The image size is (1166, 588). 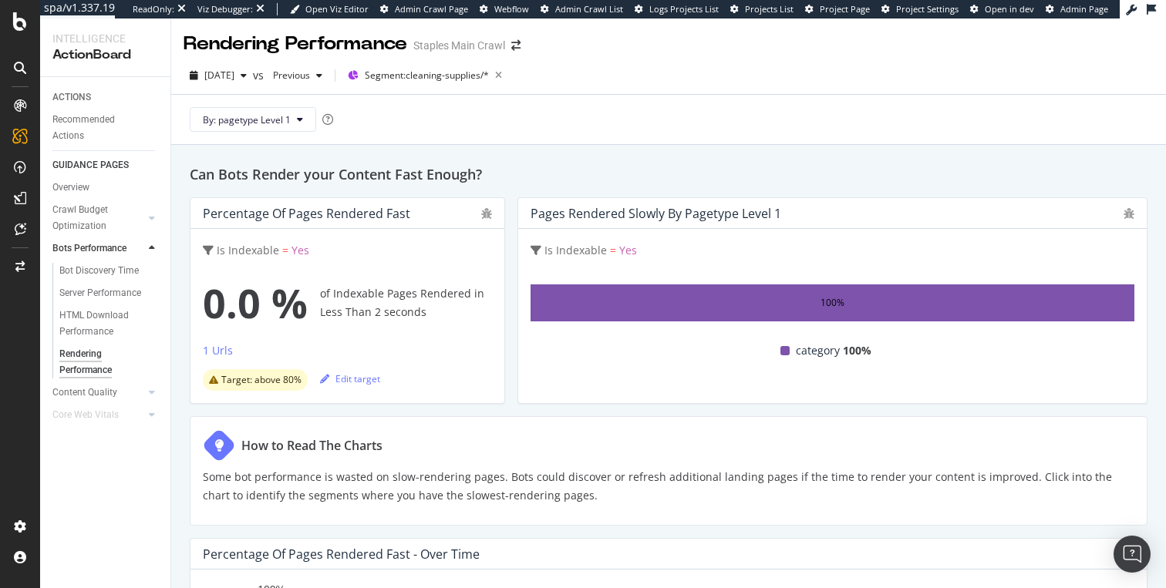 What do you see at coordinates (425, 76) in the screenshot?
I see `button: Segment:cleaning-supplies/*` at bounding box center [425, 76].